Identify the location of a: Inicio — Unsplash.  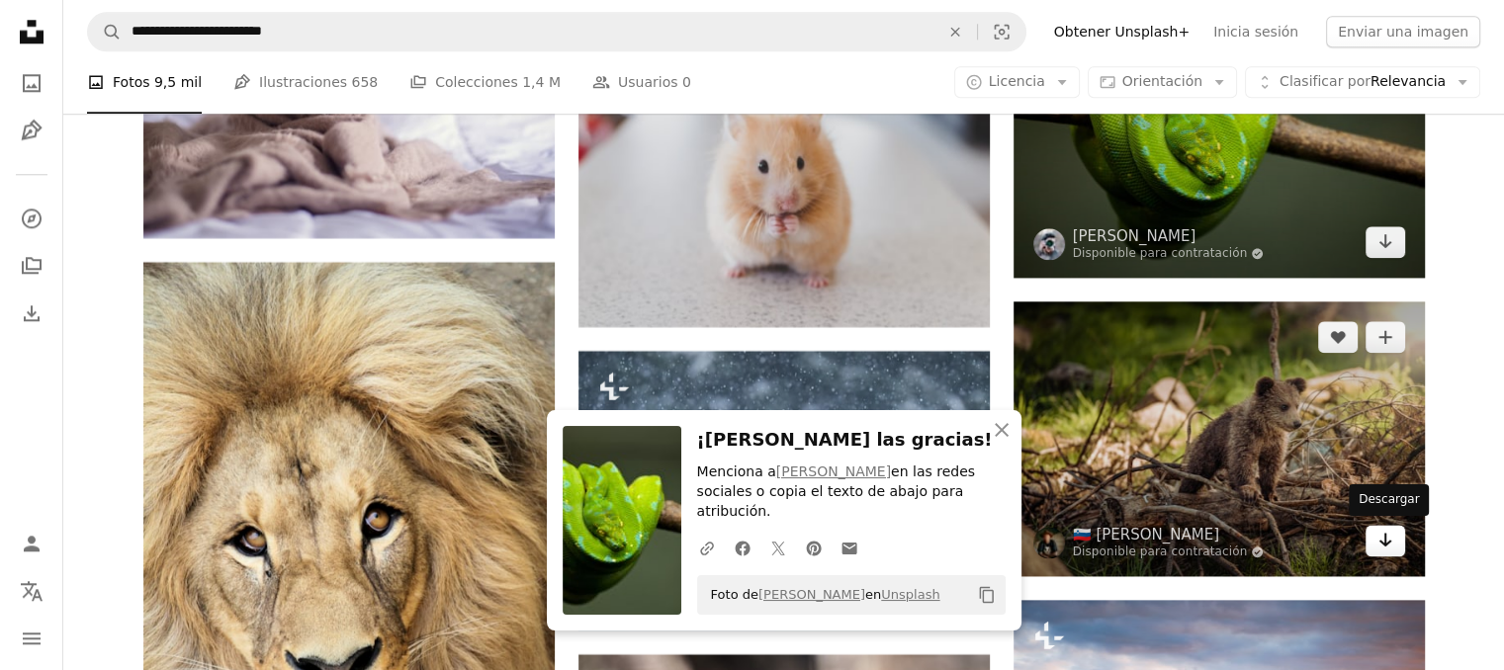
(32, 34).